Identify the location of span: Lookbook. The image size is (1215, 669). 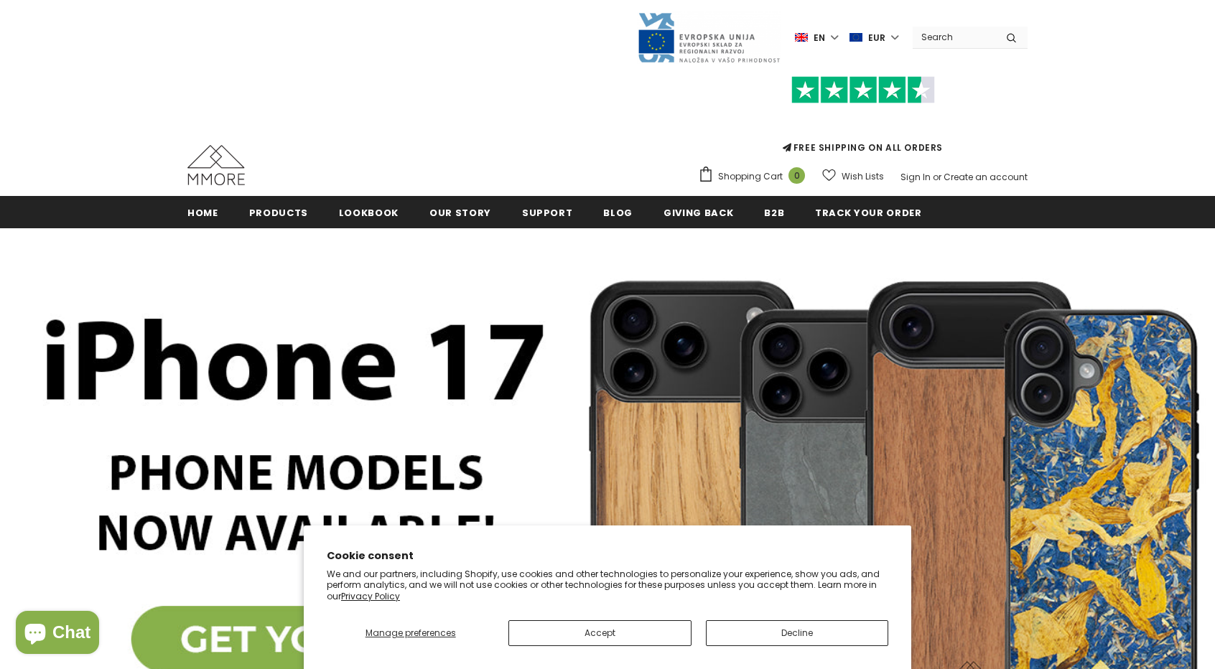
(368, 212).